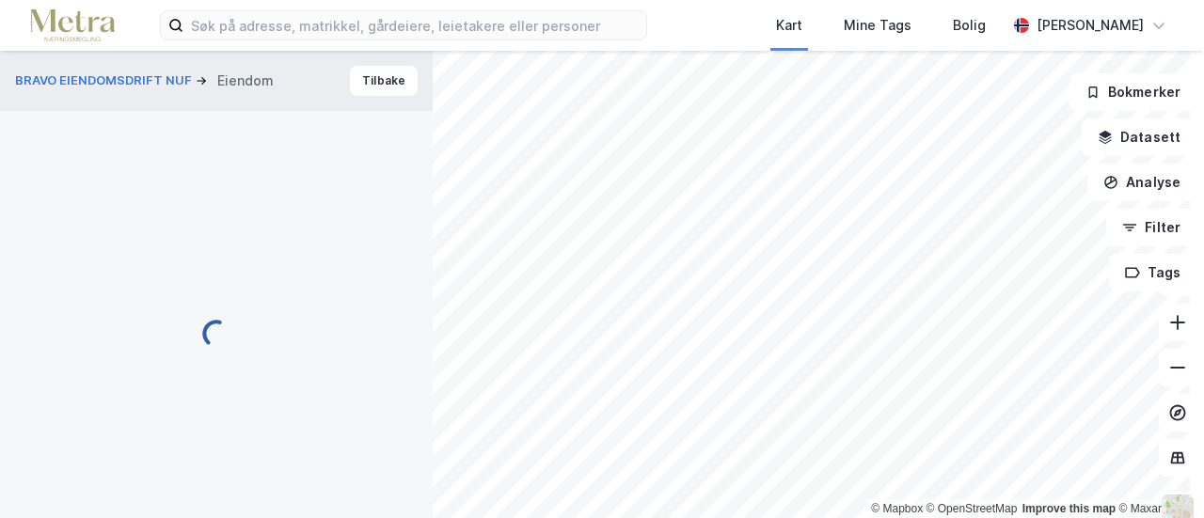 The height and width of the screenshot is (518, 1204). Describe the element at coordinates (1069, 509) in the screenshot. I see `a: Improve this map` at that location.